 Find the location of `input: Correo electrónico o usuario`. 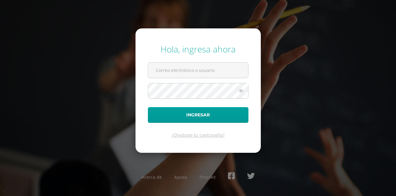

input: Correo electrónico o usuario is located at coordinates (198, 70).